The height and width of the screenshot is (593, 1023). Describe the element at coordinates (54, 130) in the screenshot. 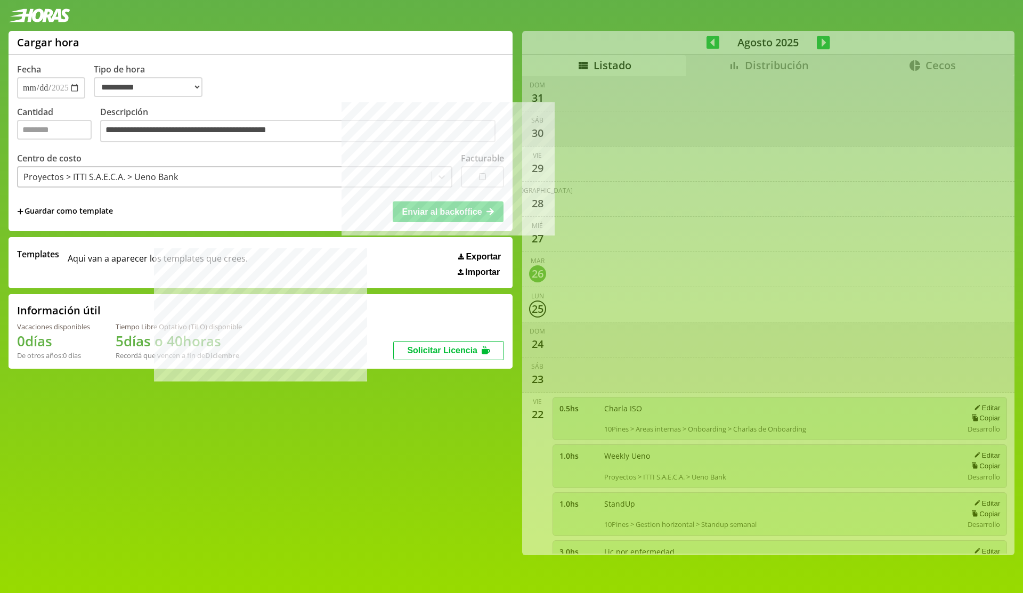

I see `input: Cantidad` at that location.